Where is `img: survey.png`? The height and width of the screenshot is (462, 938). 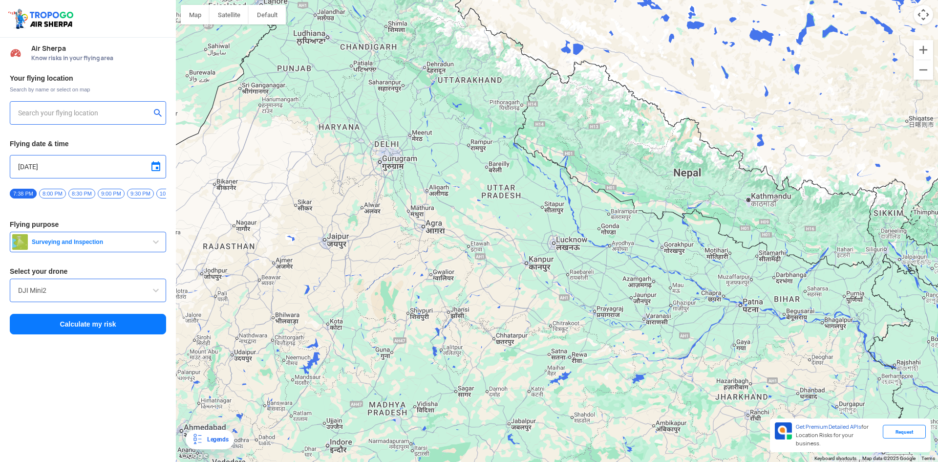
img: survey.png is located at coordinates (20, 242).